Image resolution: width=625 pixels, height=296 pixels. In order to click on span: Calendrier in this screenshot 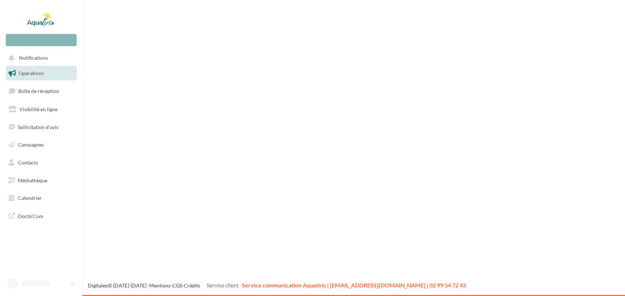, I will do `click(30, 198)`.